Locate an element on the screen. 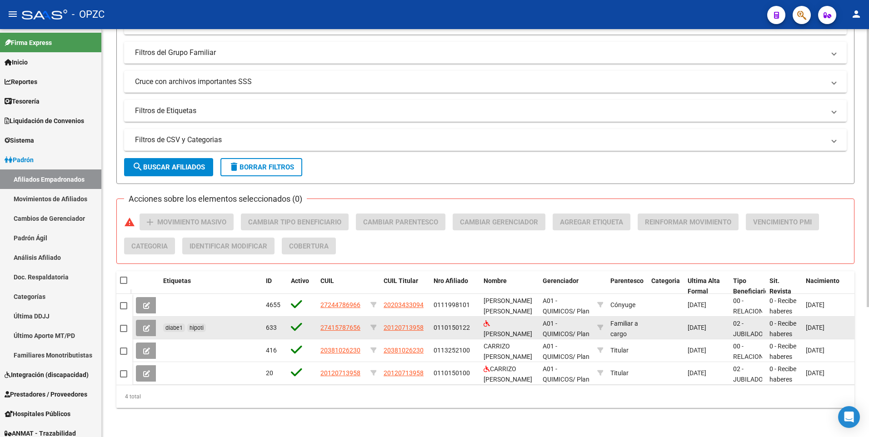 This screenshot has width=869, height=437. span: Nacimiento is located at coordinates (823, 281).